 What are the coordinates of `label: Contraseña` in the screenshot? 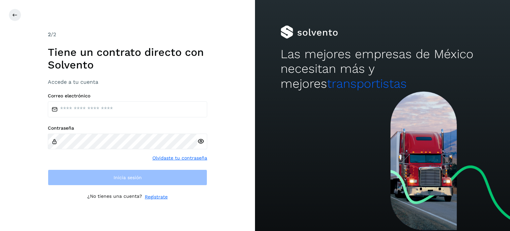 It's located at (128, 128).